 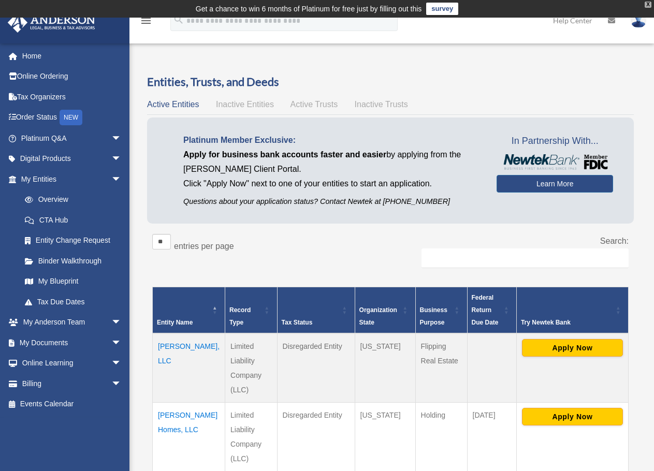 What do you see at coordinates (378, 316) in the screenshot?
I see `span: Organization State` at bounding box center [378, 316].